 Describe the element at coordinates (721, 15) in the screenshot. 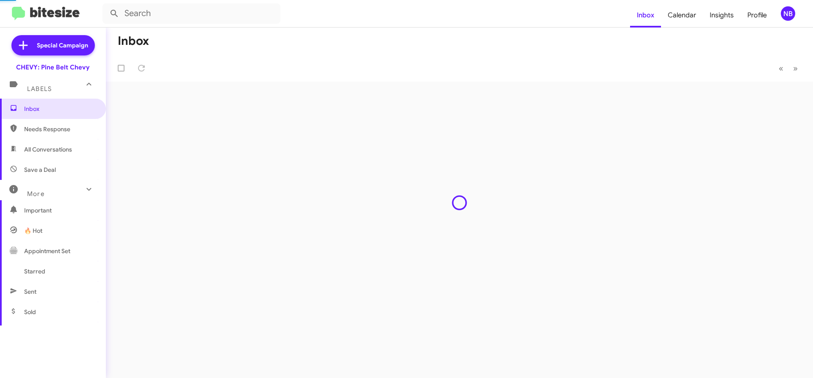

I see `span: Insights` at that location.